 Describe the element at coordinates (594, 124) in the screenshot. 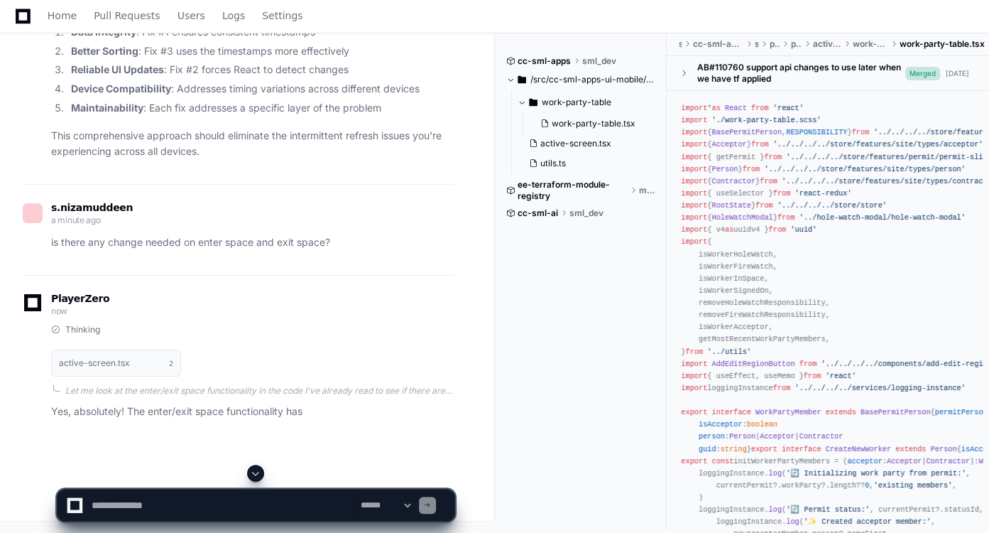

I see `span: work-party-table.tsx` at that location.